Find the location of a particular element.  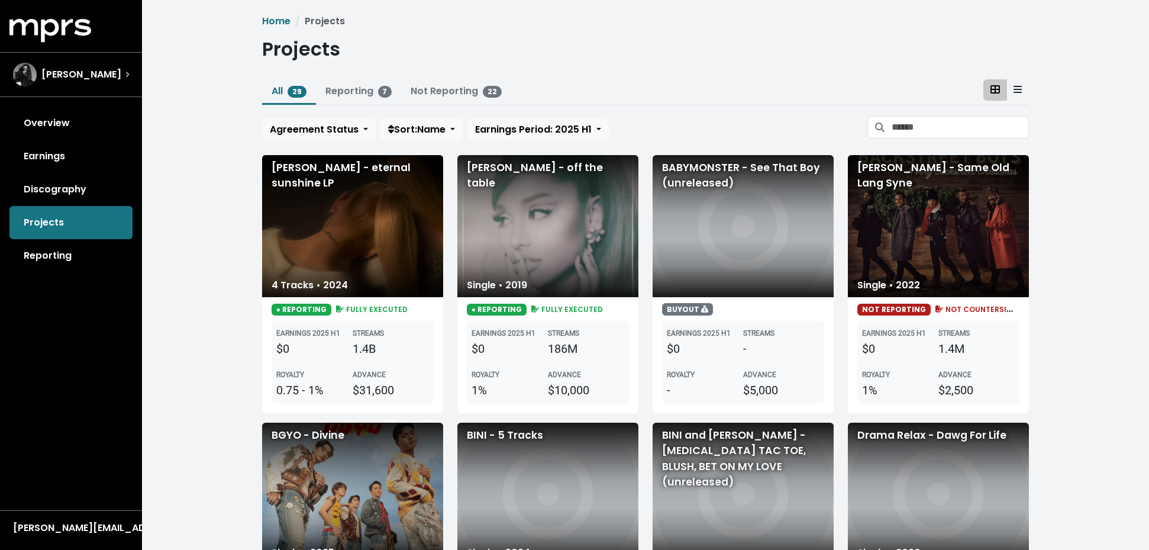

a: Earnings is located at coordinates (71, 156).